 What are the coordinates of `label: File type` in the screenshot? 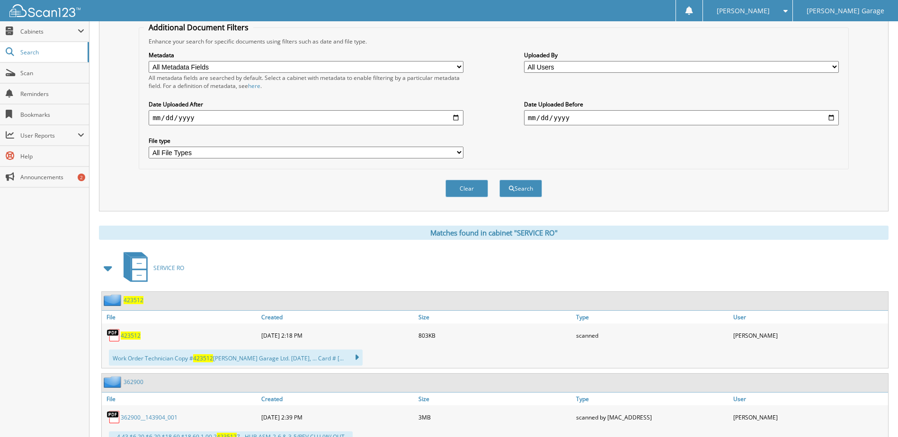 It's located at (306, 141).